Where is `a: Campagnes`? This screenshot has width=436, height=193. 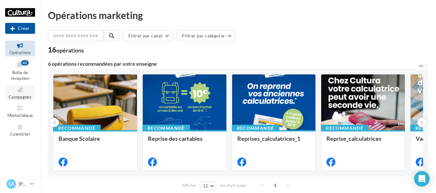 a: Campagnes is located at coordinates (20, 93).